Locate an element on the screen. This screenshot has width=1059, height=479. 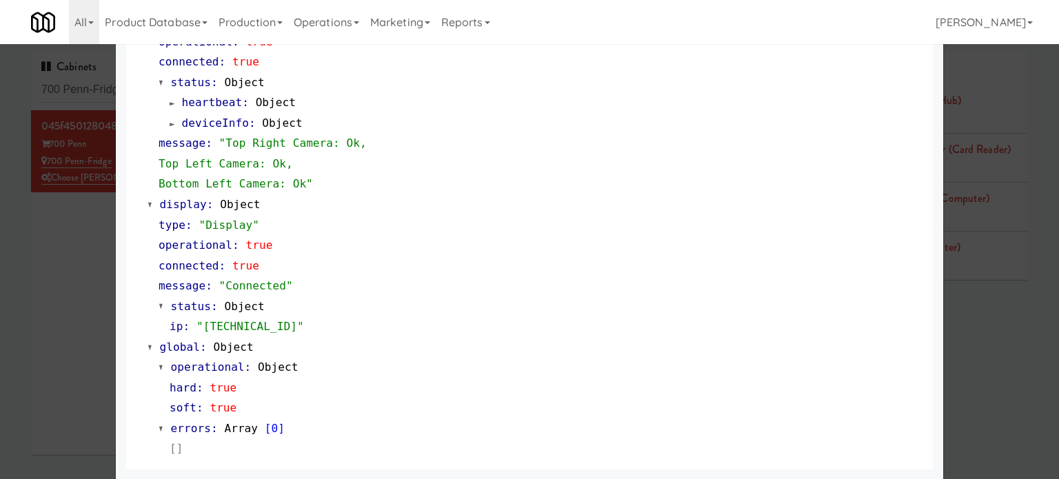
span: display is located at coordinates (183, 204).